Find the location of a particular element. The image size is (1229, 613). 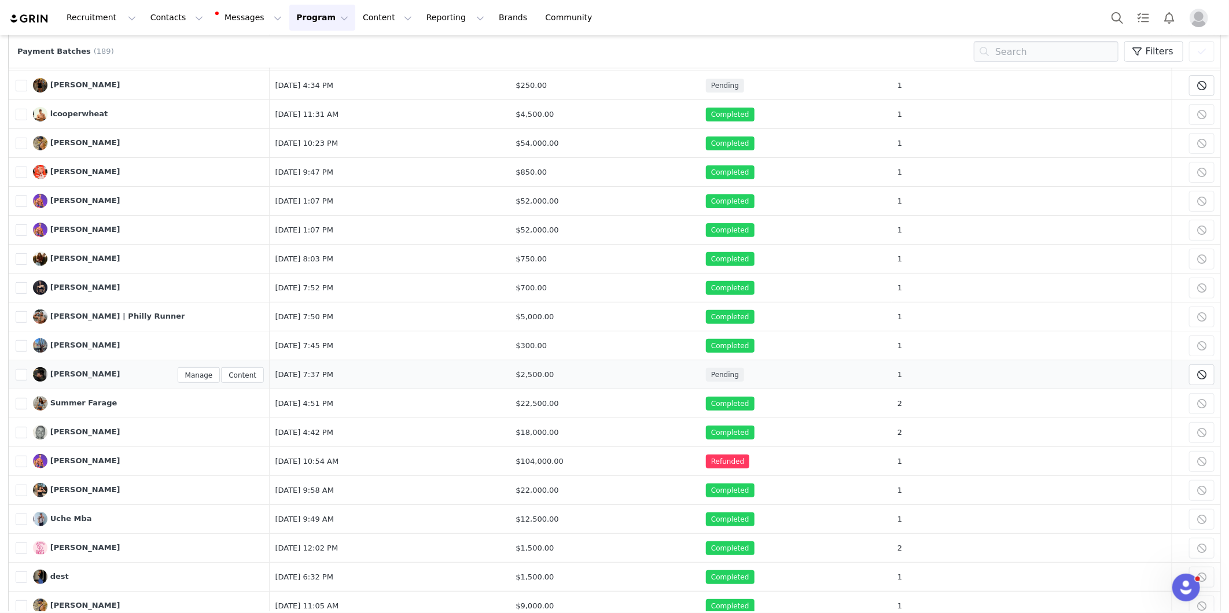

span: $18,000.00 is located at coordinates (537, 432).